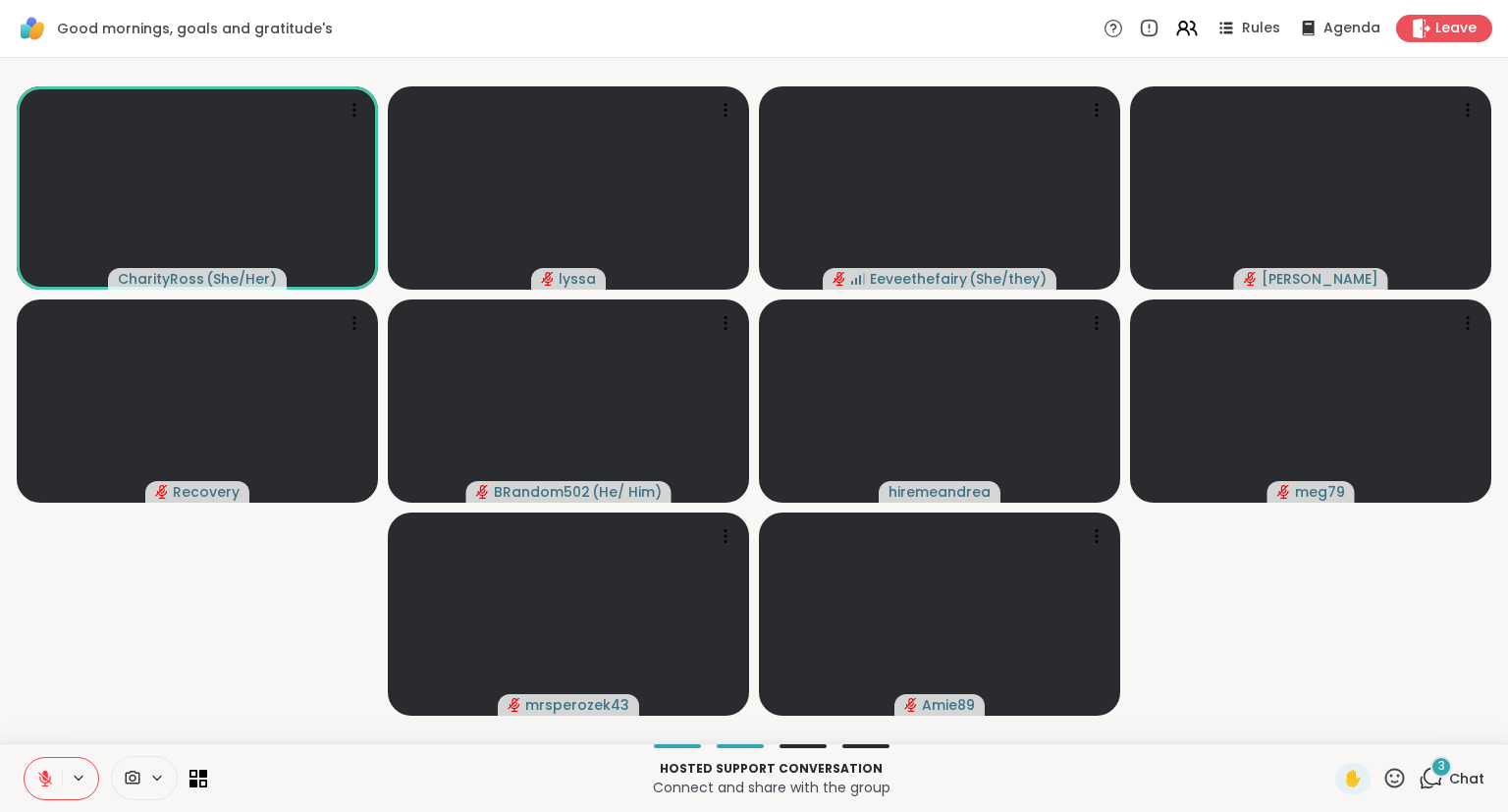  I want to click on span: meg79, so click(1319, 492).